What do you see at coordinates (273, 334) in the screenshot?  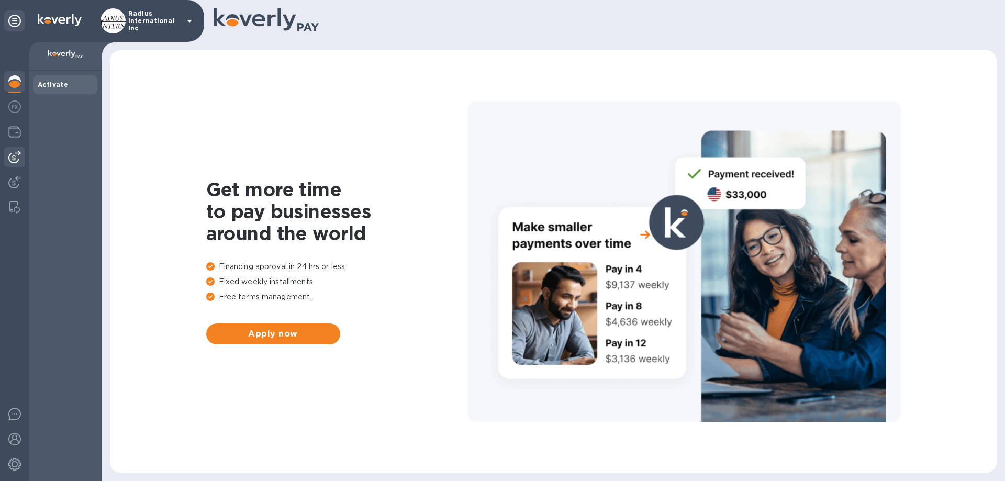 I see `button: Apply now` at bounding box center [273, 334].